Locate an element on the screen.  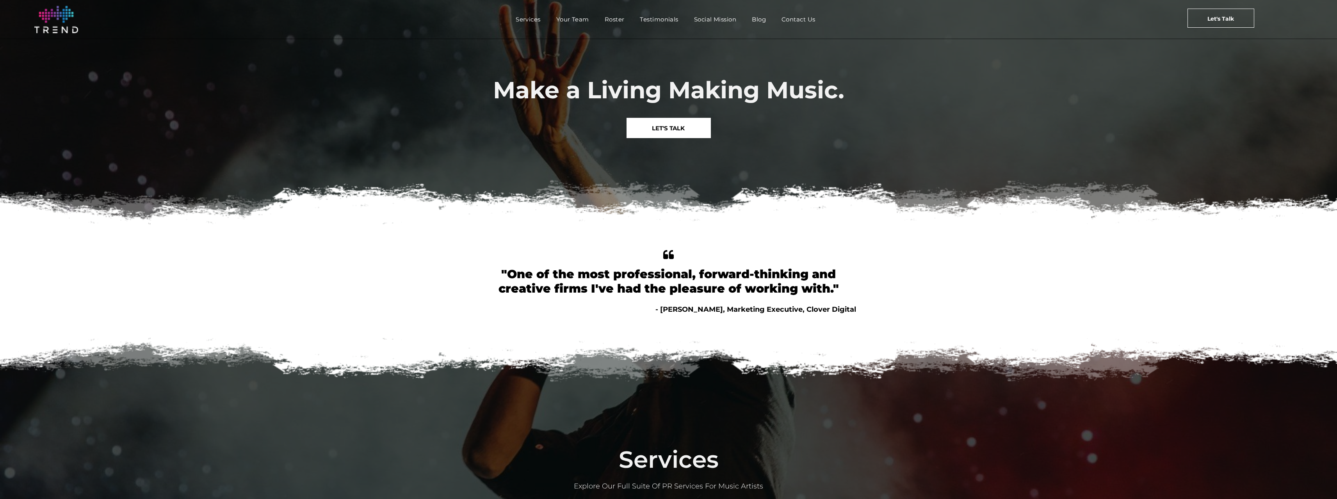
a: Your Team is located at coordinates (573, 19).